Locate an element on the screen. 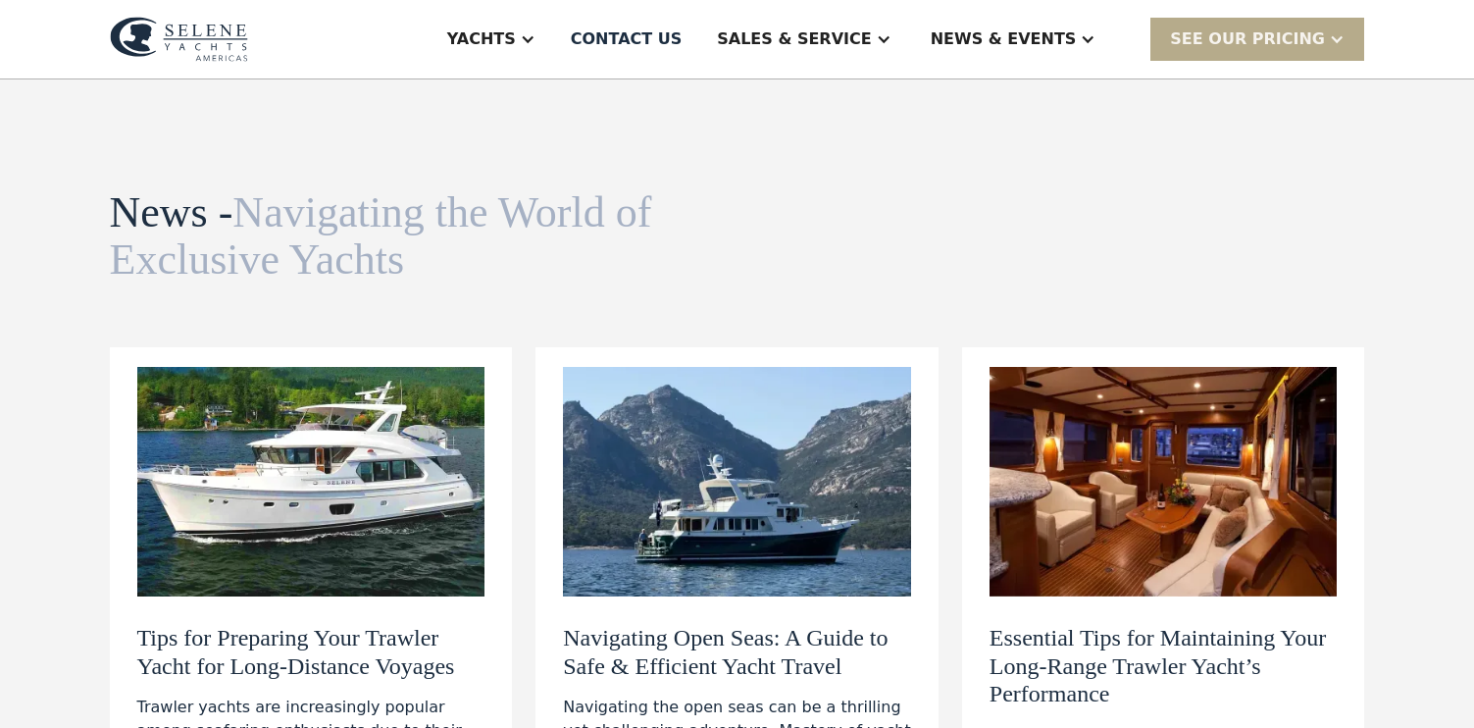  div: Contact US is located at coordinates (627, 39).